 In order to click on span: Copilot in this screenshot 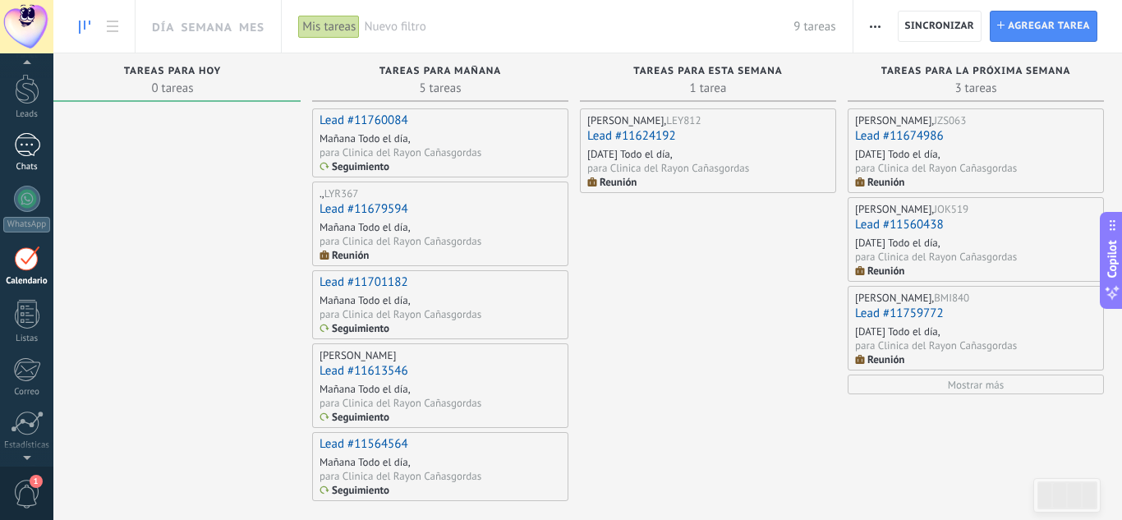, I will do `click(1112, 259)`.